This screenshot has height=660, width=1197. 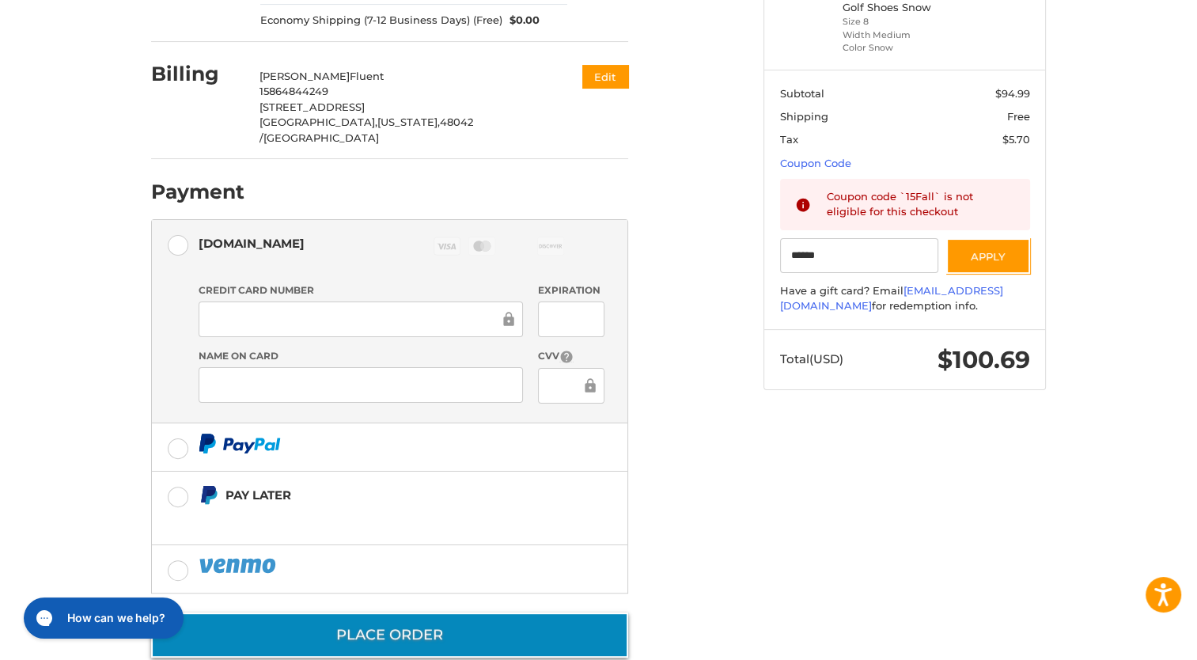 I want to click on li: Size 8, so click(x=902, y=21).